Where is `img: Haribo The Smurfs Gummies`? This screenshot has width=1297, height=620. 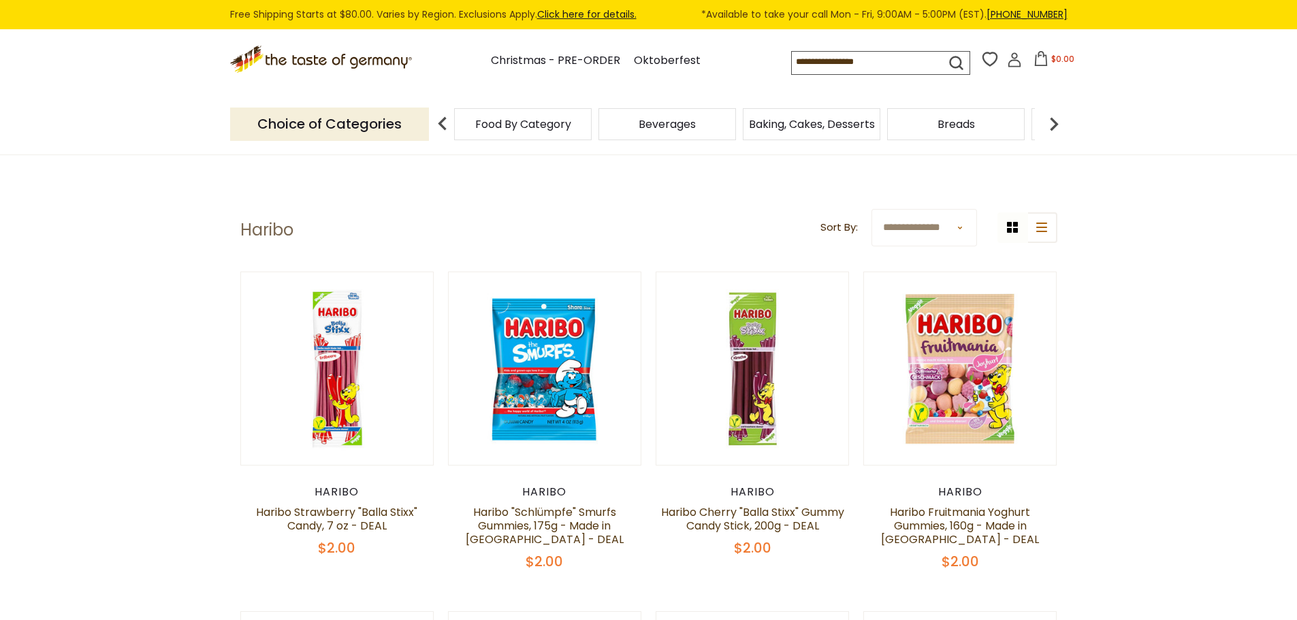
img: Haribo The Smurfs Gummies is located at coordinates (544, 368).